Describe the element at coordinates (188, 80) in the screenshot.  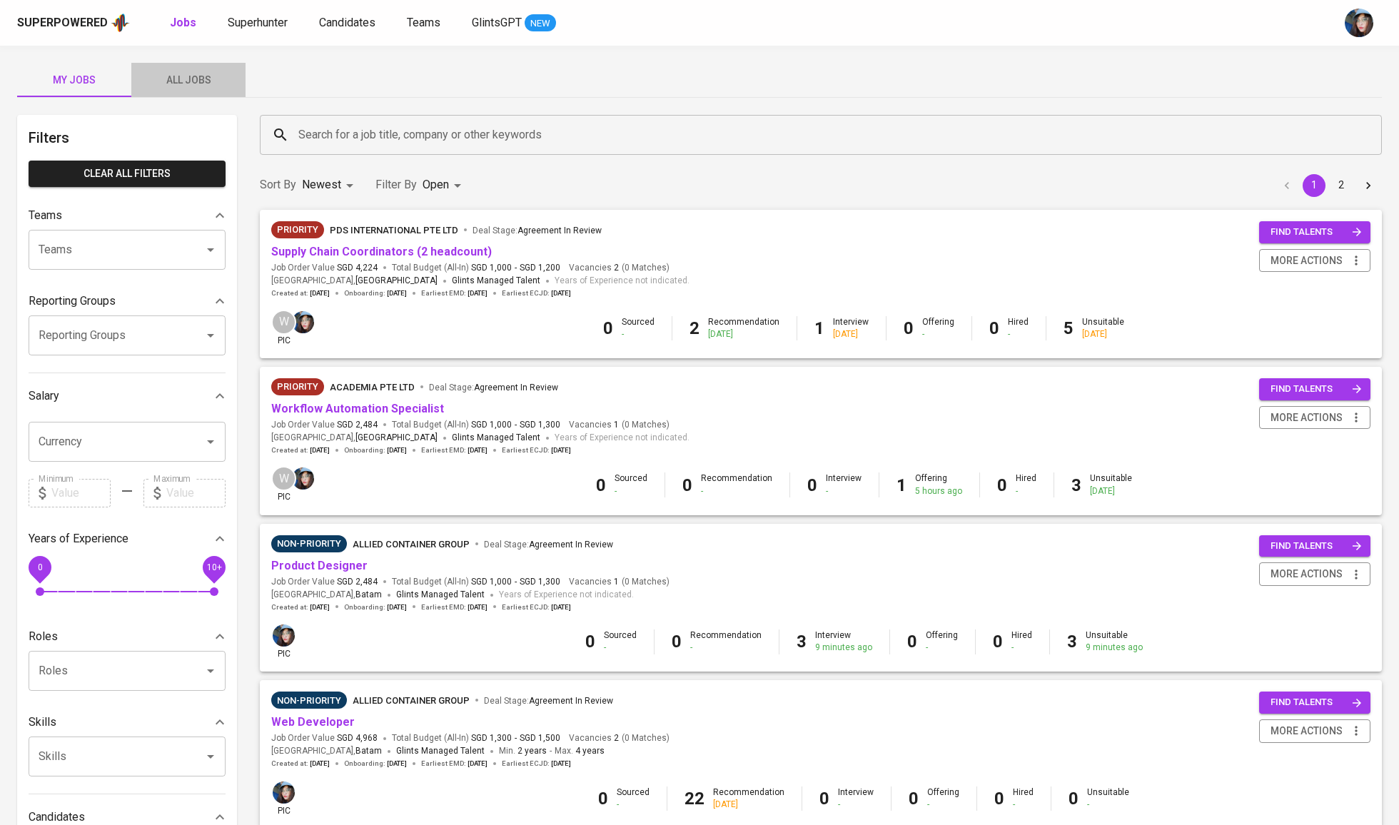
I see `span: All Jobs` at that location.